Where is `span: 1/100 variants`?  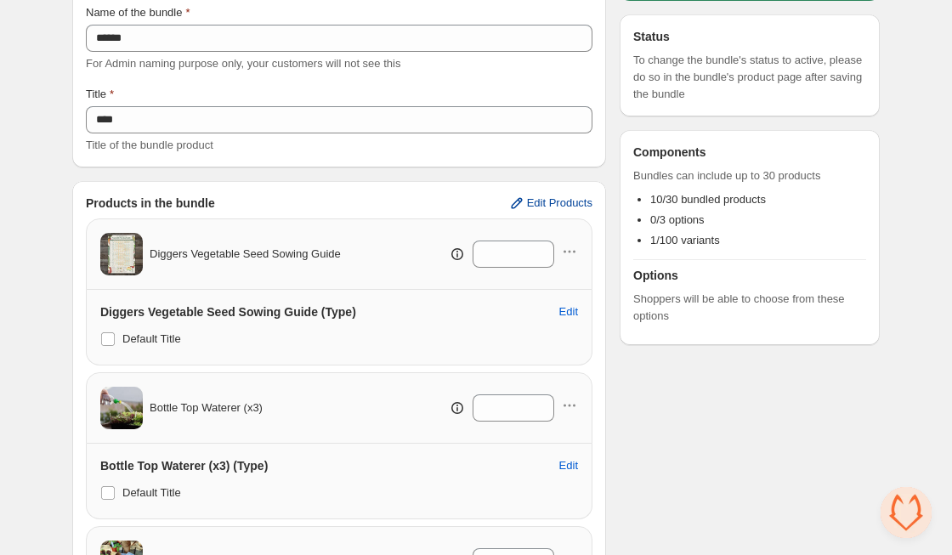
span: 1/100 variants is located at coordinates (685, 240).